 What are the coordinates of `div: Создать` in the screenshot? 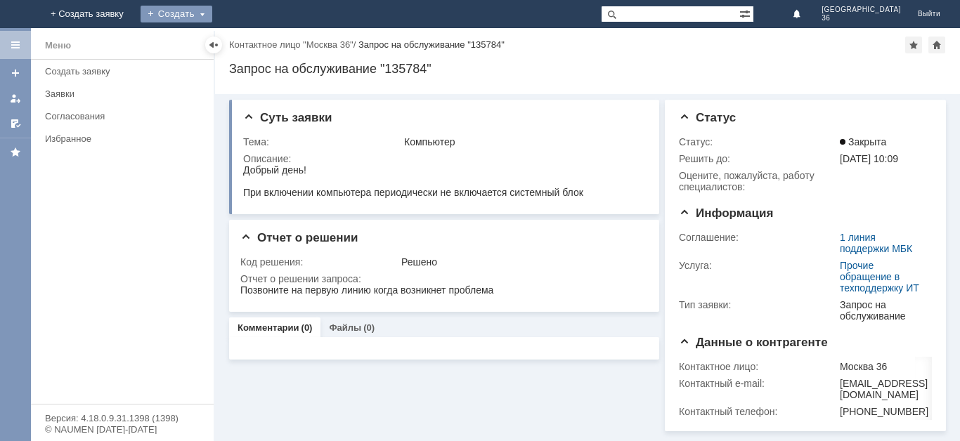 It's located at (176, 14).